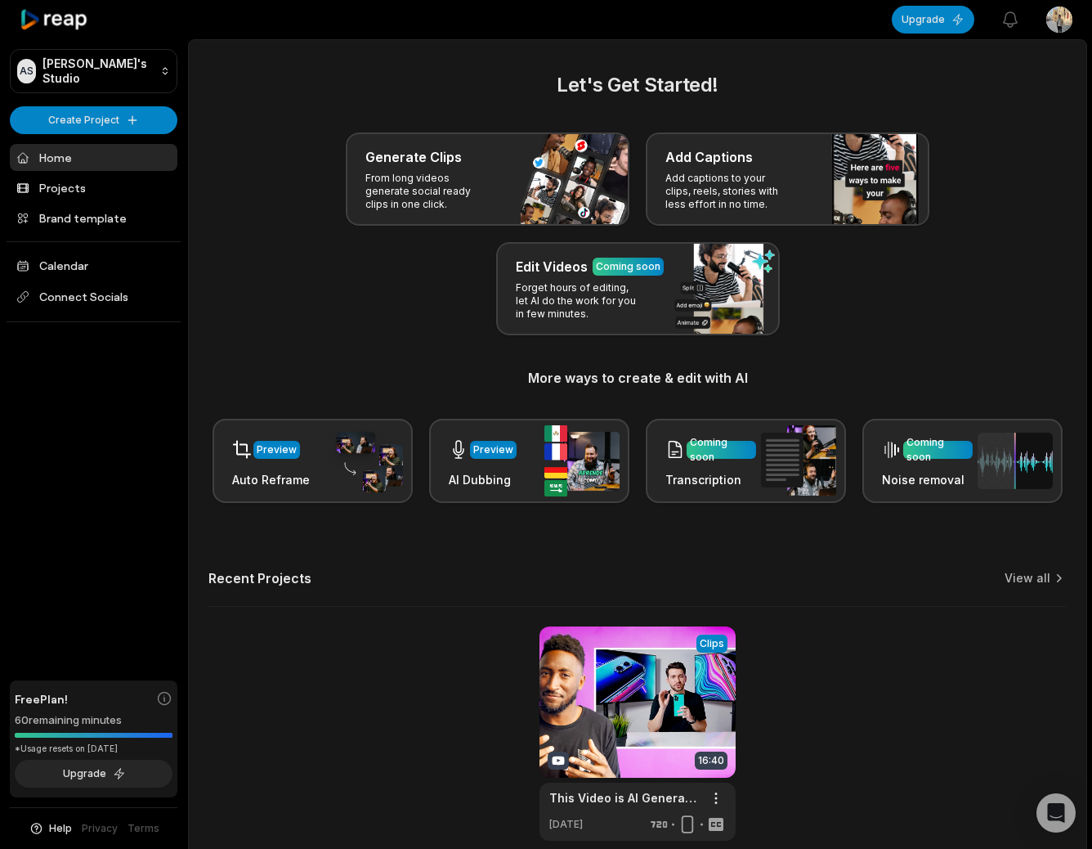 Image resolution: width=1092 pixels, height=849 pixels. What do you see at coordinates (93, 720) in the screenshot?
I see `div: 60 remaining minutes` at bounding box center [93, 720].